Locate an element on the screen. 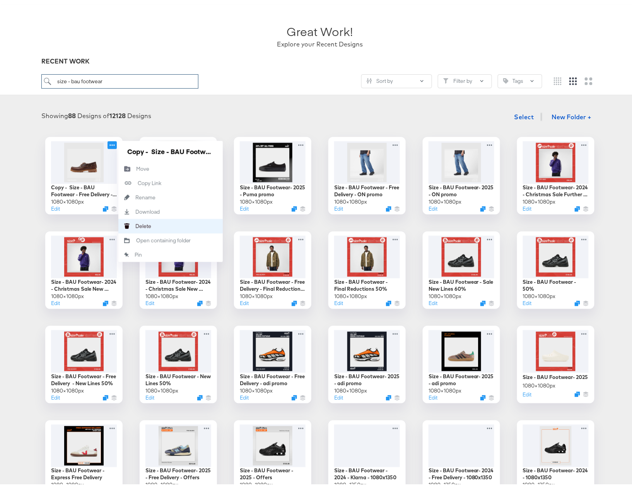 This screenshot has height=487, width=632. div: 1080 × 1350 px is located at coordinates (445, 482).